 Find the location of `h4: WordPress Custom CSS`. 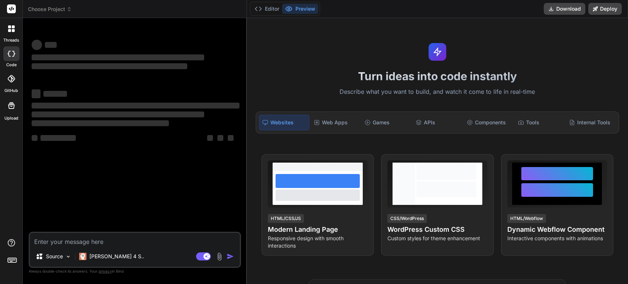

h4: WordPress Custom CSS is located at coordinates (437, 230).